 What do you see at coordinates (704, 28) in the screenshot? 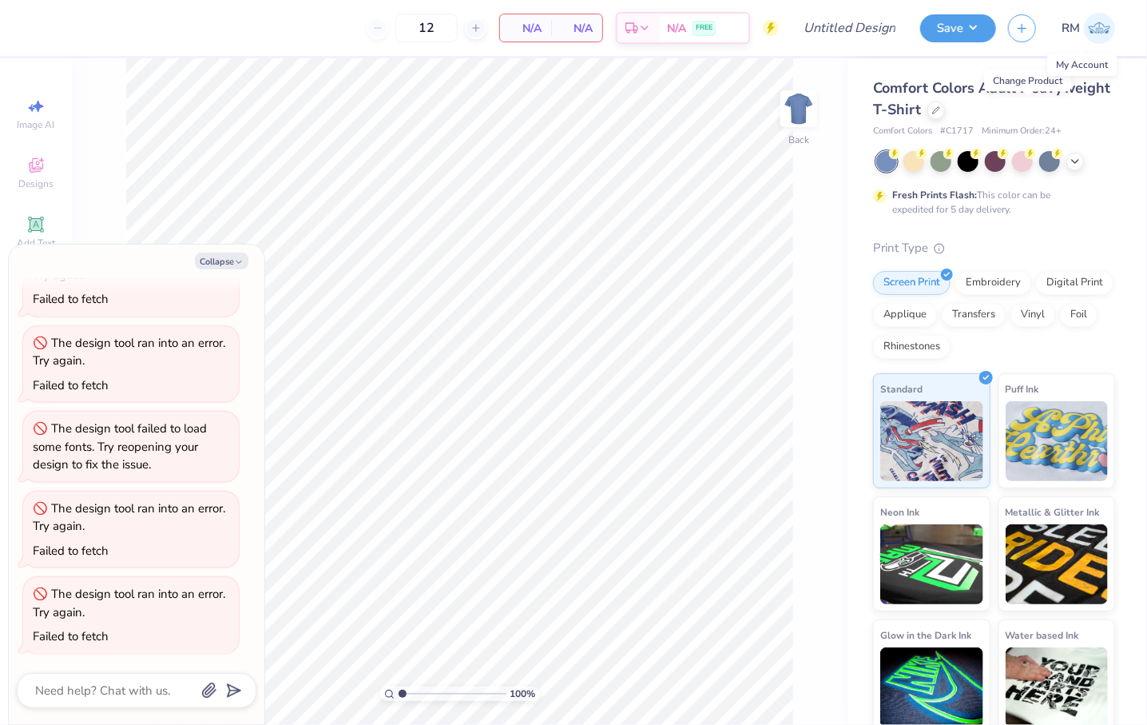
I see `span: FREE` at bounding box center [704, 28].